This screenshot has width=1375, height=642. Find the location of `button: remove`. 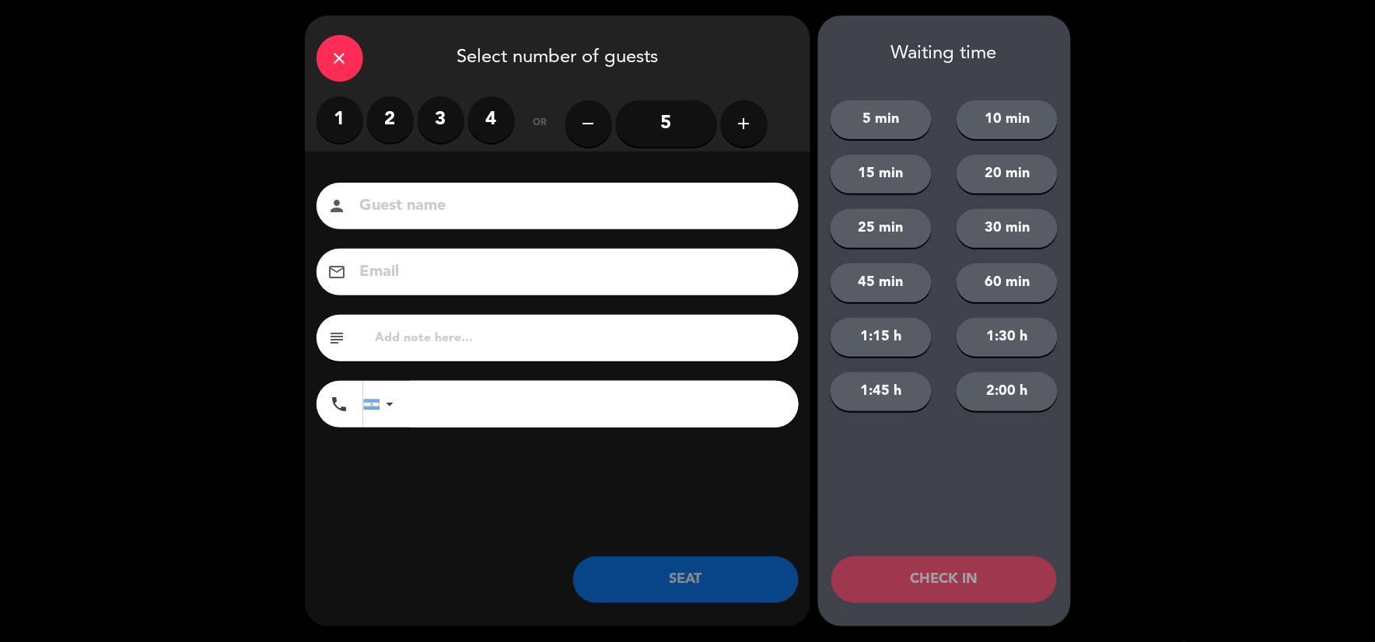

button: remove is located at coordinates (589, 124).